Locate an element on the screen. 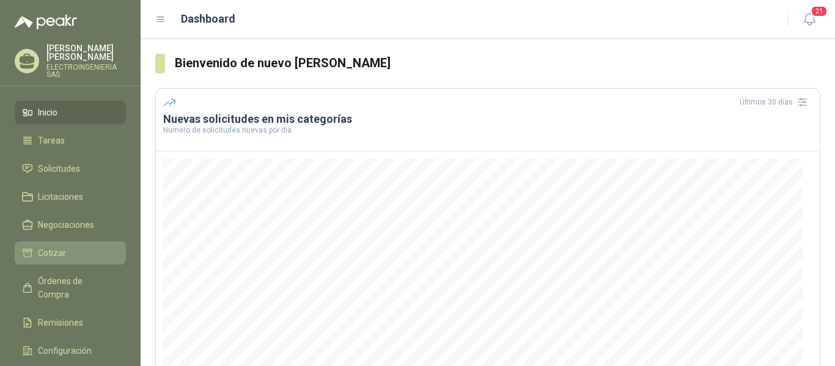 The image size is (835, 366). a: Configuración is located at coordinates (70, 351).